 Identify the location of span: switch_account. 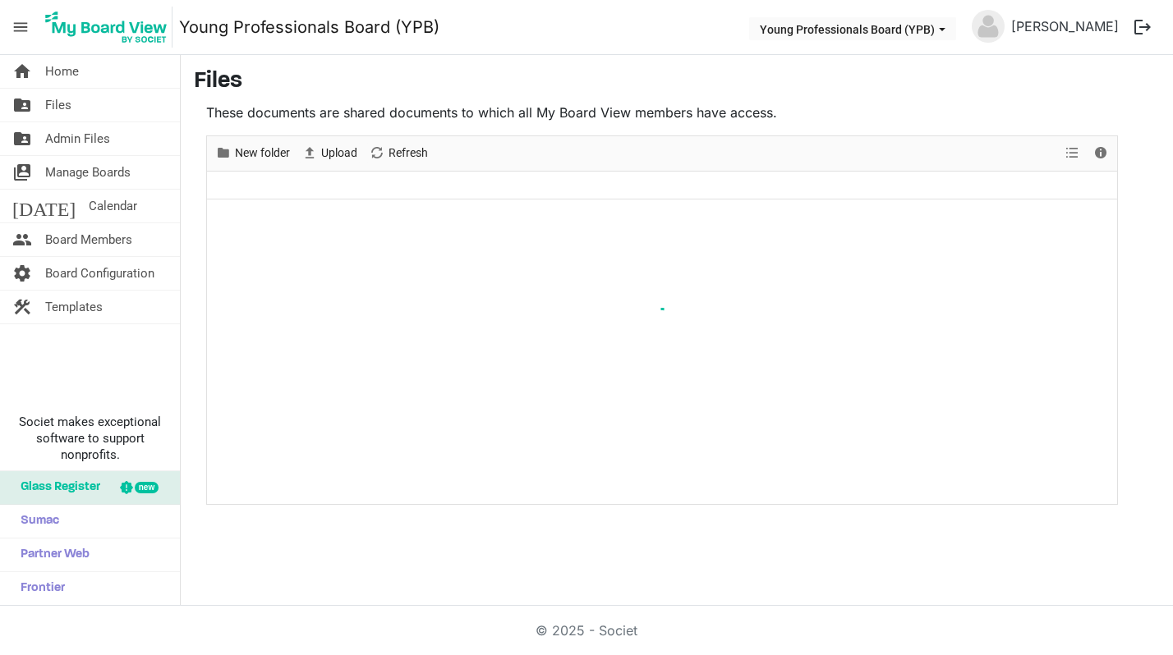
(22, 172).